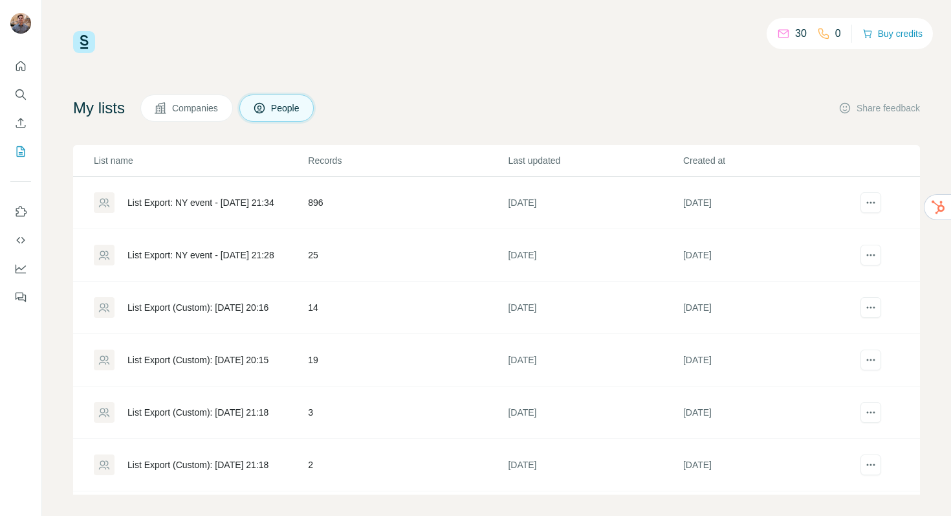 This screenshot has width=951, height=516. Describe the element at coordinates (21, 212) in the screenshot. I see `button: Use Surfe on LinkedIn` at that location.